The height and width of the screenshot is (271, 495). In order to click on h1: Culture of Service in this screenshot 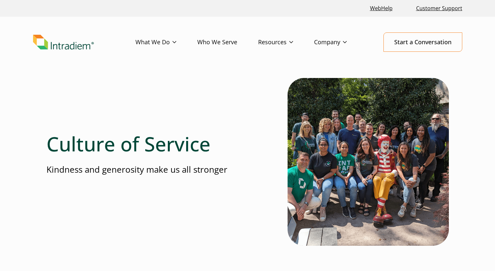, I will do `click(147, 144)`.